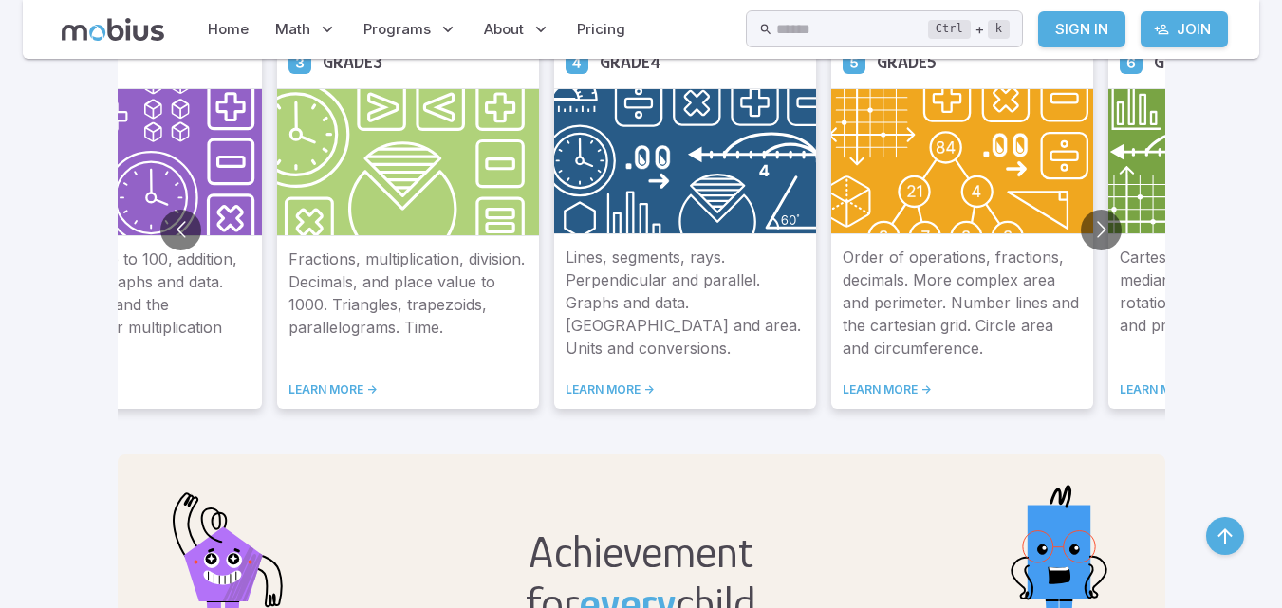  Describe the element at coordinates (854, 62) in the screenshot. I see `a: Grade 5` at that location.